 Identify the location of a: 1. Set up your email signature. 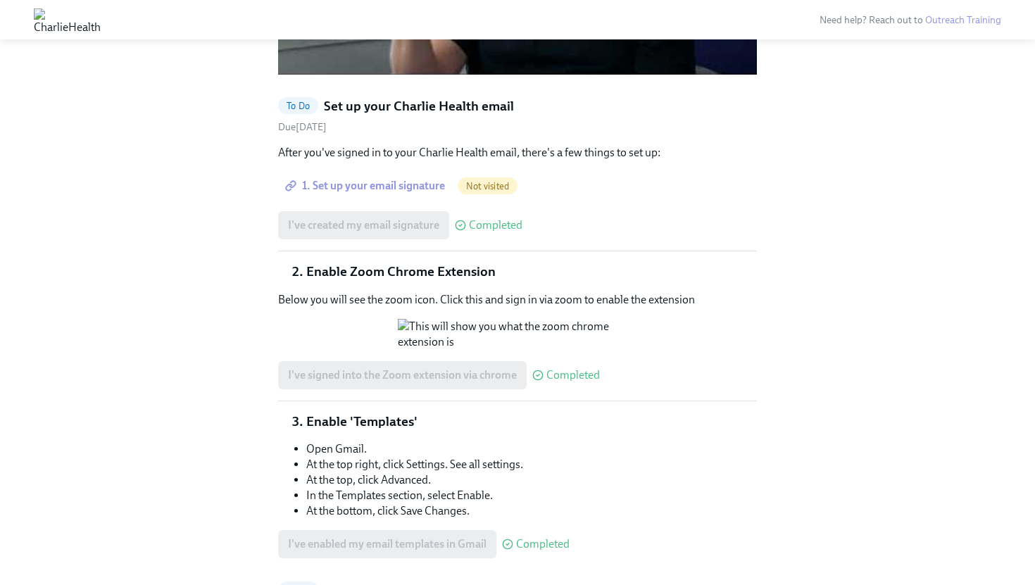
(366, 186).